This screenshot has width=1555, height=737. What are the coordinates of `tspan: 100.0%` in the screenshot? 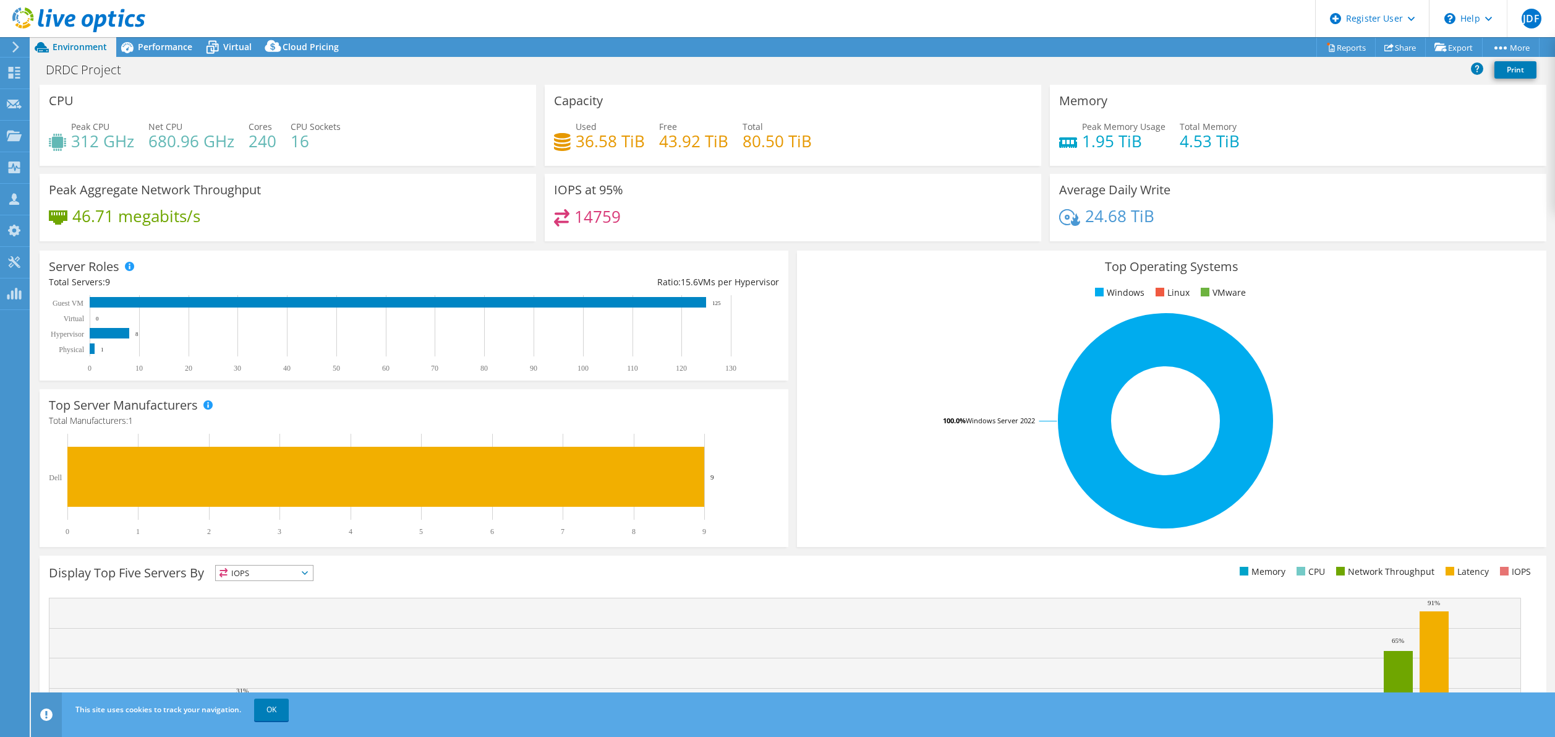 It's located at (954, 420).